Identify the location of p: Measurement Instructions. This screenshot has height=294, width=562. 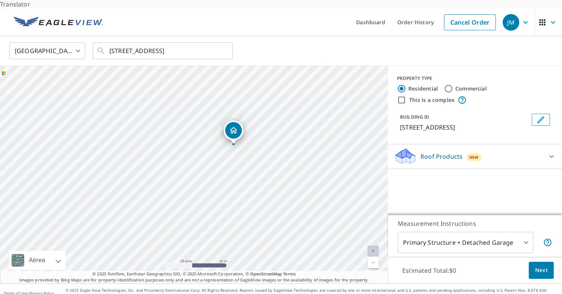
(475, 223).